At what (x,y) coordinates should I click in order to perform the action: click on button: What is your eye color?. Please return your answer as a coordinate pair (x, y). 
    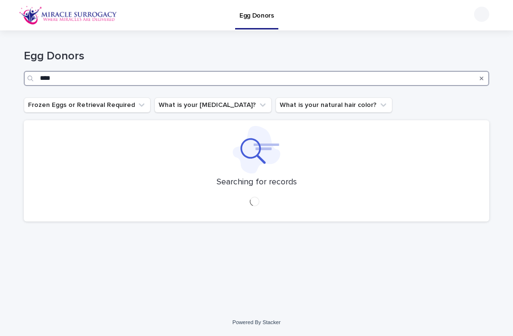
    Looking at the image, I should click on (213, 105).